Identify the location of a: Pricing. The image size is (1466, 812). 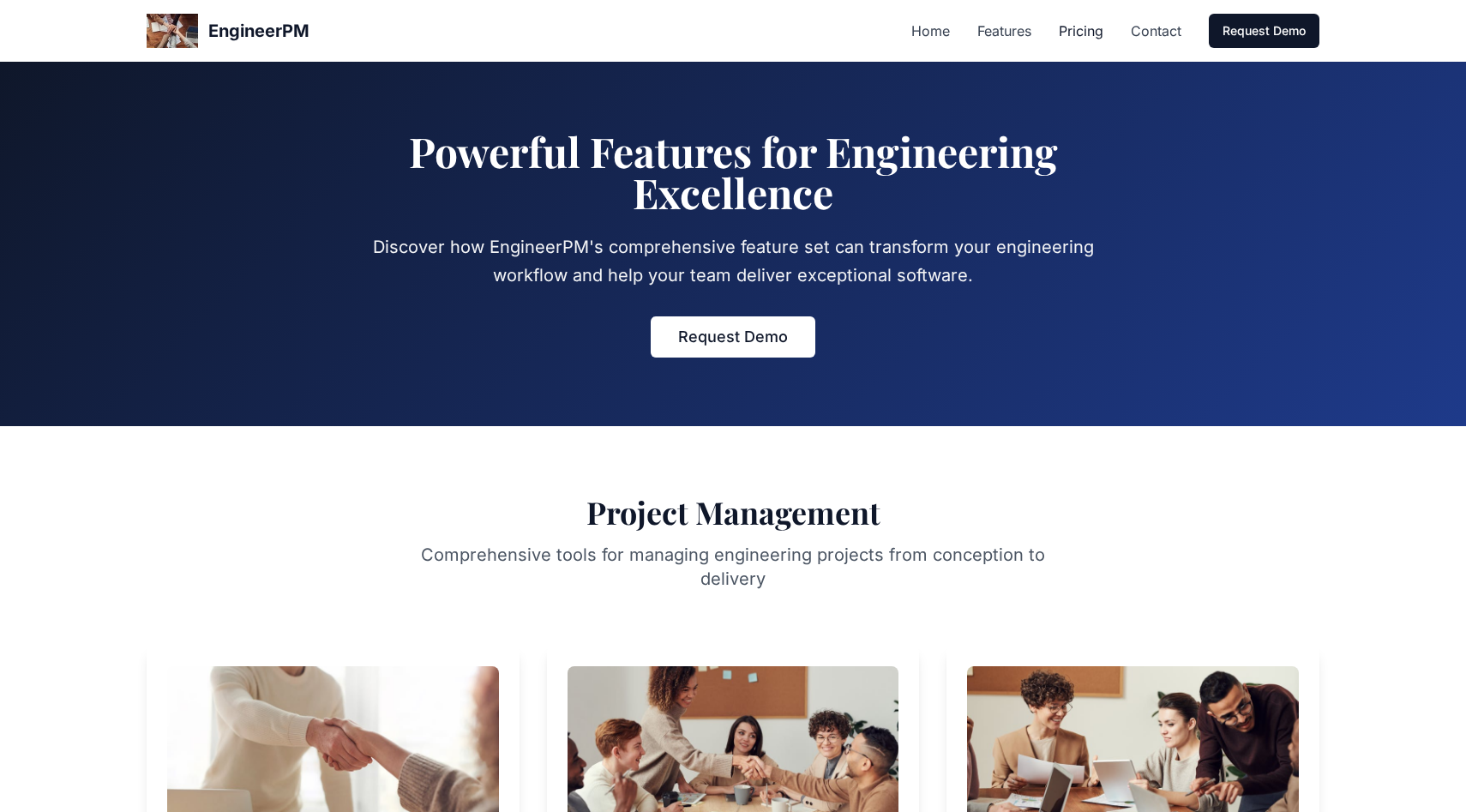
(1081, 31).